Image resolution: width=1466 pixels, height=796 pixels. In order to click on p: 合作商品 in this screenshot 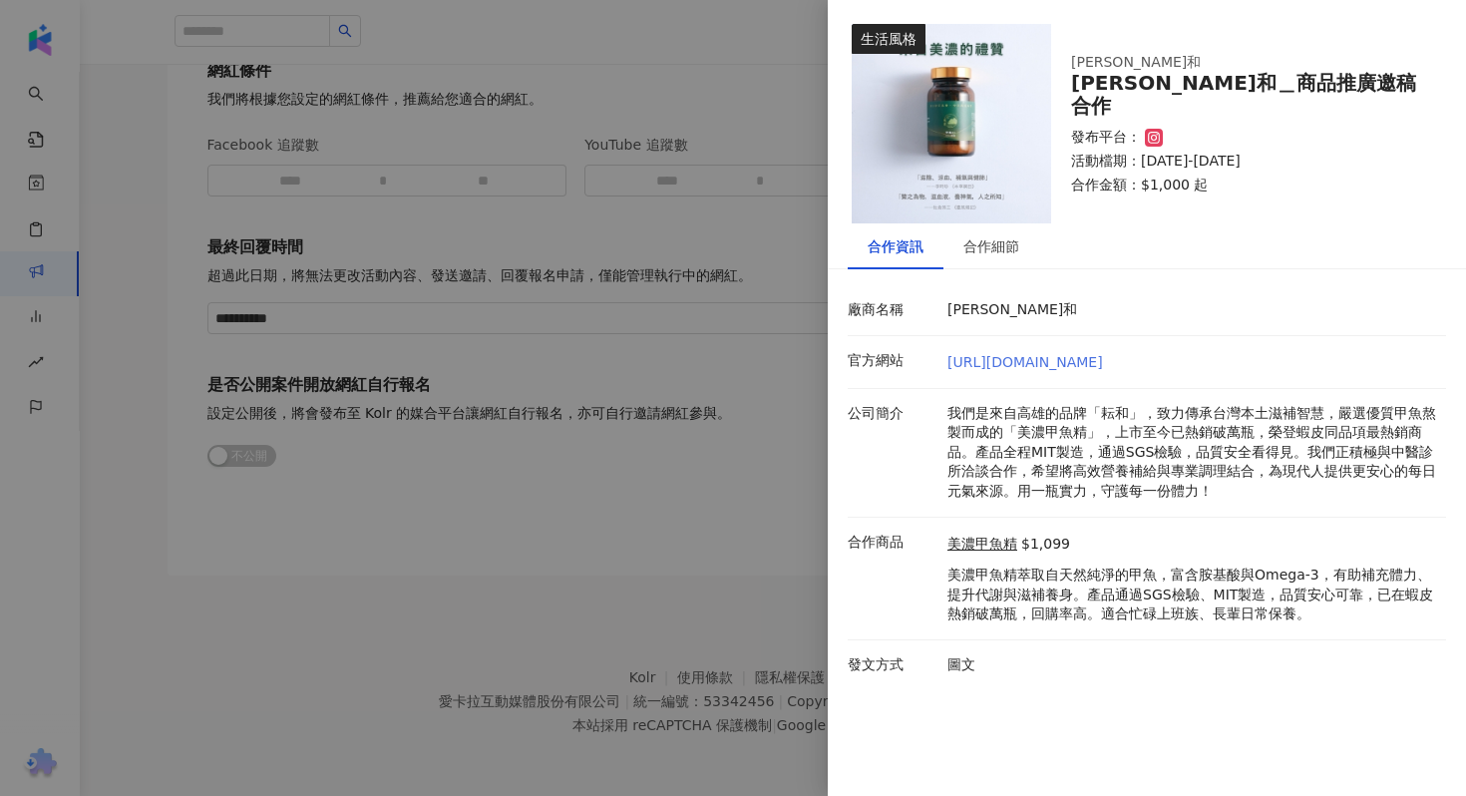, I will do `click(893, 543)`.